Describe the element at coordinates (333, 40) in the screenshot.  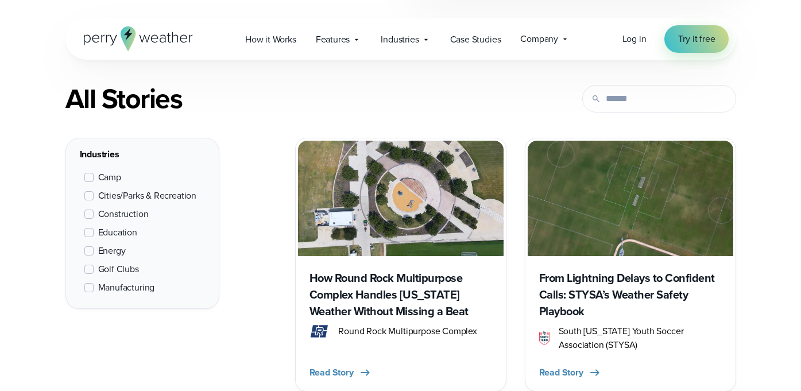
I see `span: Features` at that location.